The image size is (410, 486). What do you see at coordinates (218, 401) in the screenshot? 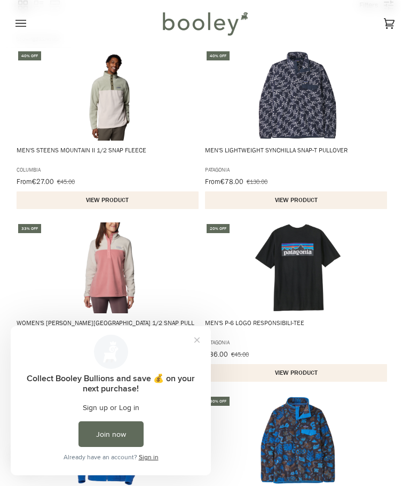
I see `div: 30% off` at bounding box center [218, 401].